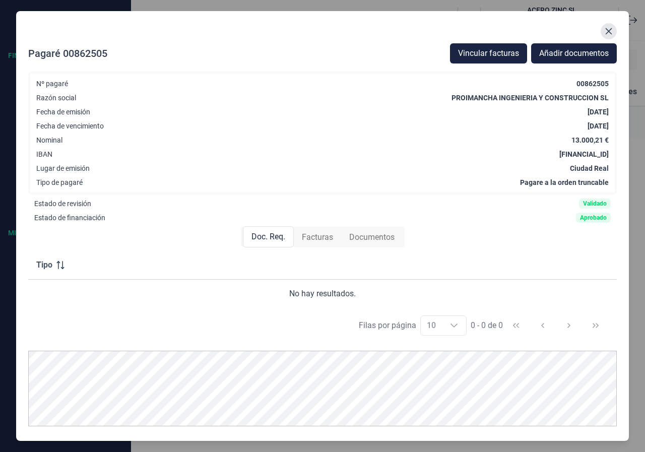 Image resolution: width=645 pixels, height=452 pixels. What do you see at coordinates (63, 168) in the screenshot?
I see `div: Lugar de emisión` at bounding box center [63, 168].